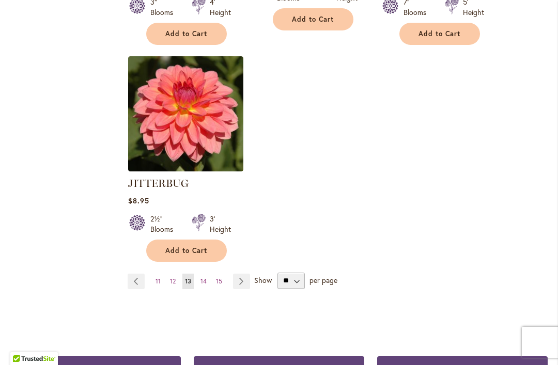 The height and width of the screenshot is (365, 558). What do you see at coordinates (203, 281) in the screenshot?
I see `a: 14` at bounding box center [203, 281].